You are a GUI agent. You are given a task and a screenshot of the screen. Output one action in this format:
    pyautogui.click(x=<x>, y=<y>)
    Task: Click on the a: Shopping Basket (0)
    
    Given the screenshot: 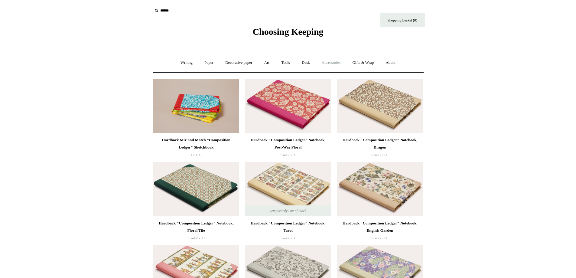 What is the action you would take?
    pyautogui.click(x=403, y=20)
    